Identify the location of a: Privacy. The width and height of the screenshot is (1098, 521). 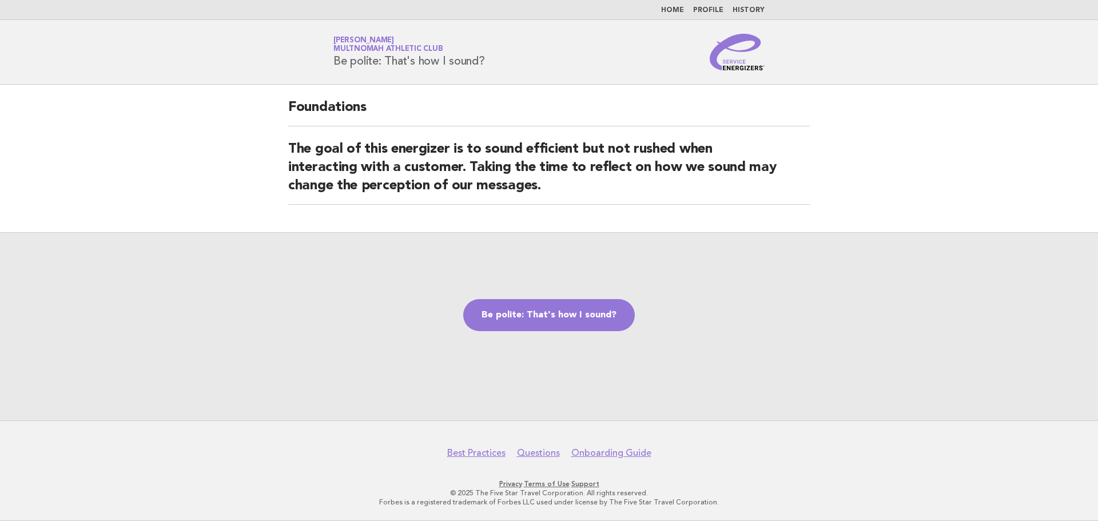
(511, 484).